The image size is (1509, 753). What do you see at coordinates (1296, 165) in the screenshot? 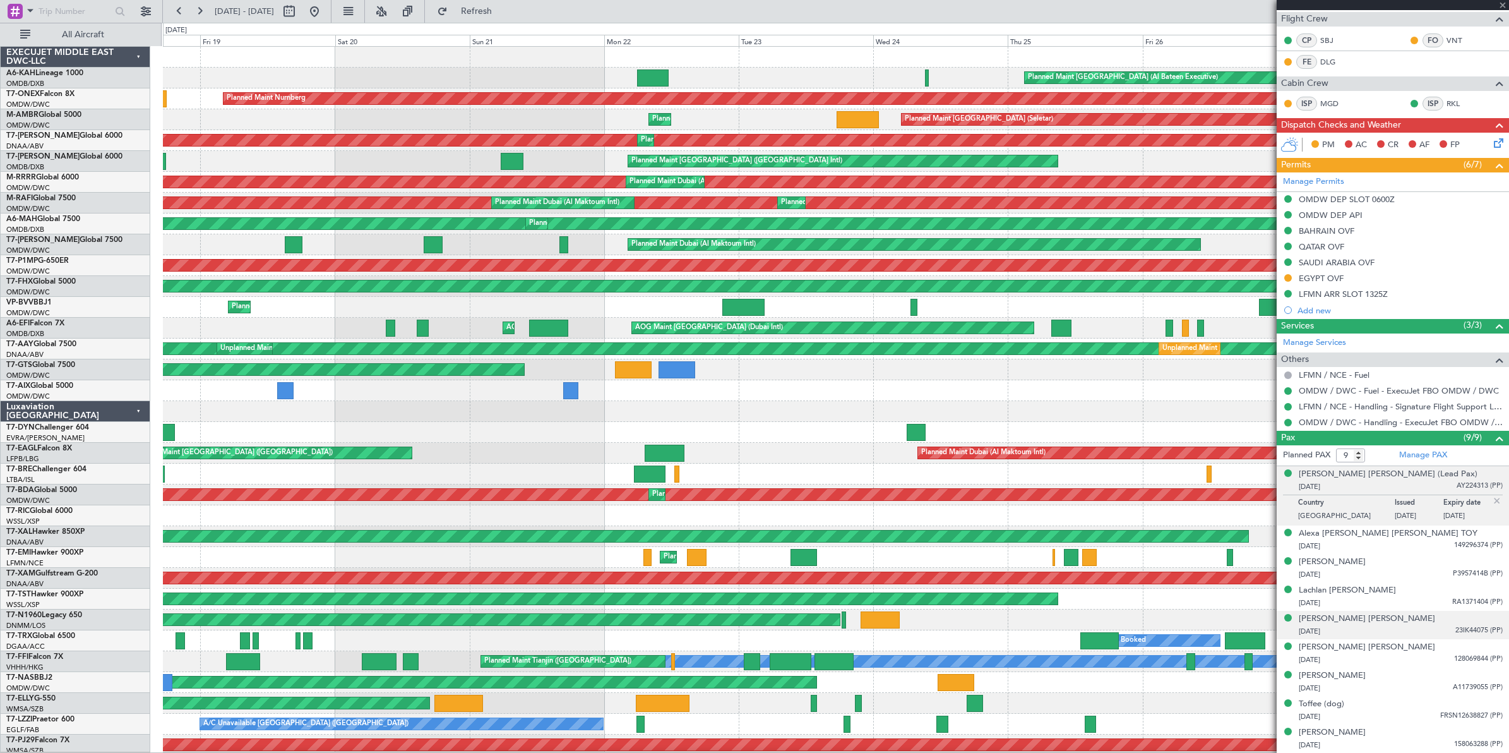
I see `span: Permits` at bounding box center [1296, 165].